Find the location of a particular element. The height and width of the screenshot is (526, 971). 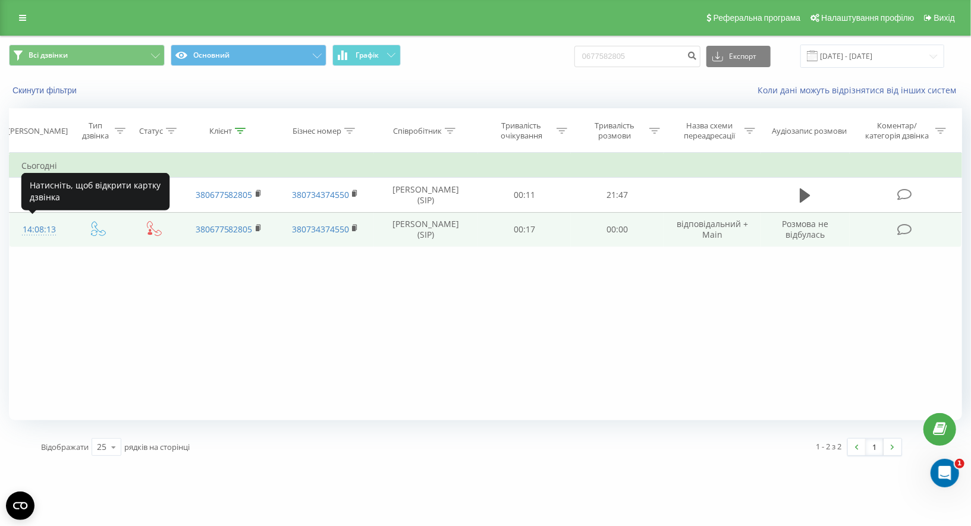

span: Всі дзвінки is located at coordinates (48, 55).